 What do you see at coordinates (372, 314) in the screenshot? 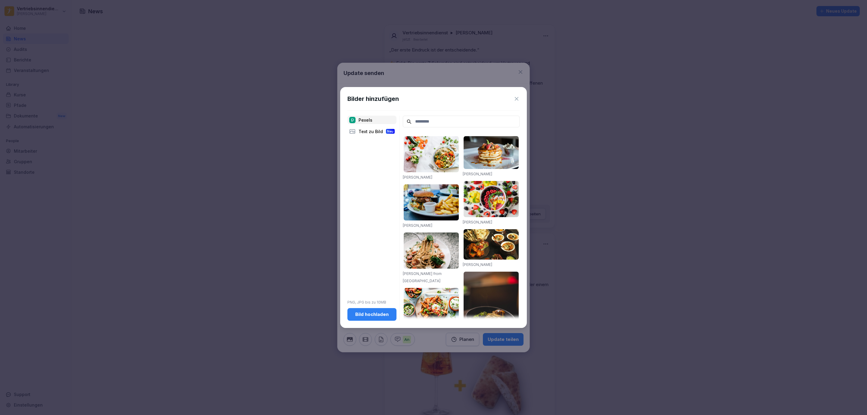
I see `div: Bild hochladen` at bounding box center [372, 314].